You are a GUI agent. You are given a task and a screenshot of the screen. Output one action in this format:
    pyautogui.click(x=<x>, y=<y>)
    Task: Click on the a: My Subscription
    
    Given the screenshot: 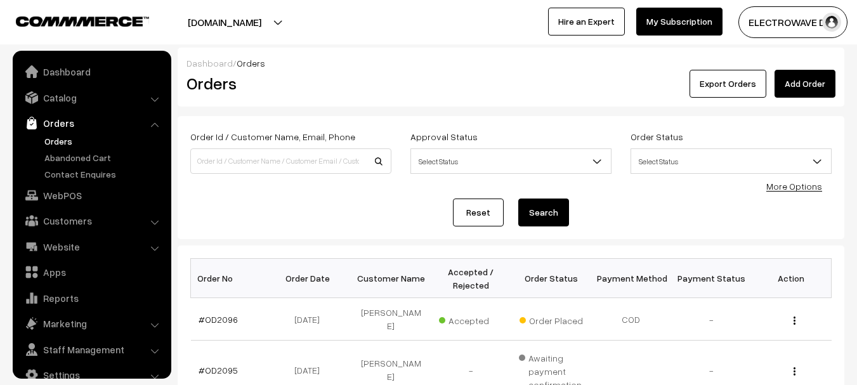 What is the action you would take?
    pyautogui.click(x=679, y=22)
    